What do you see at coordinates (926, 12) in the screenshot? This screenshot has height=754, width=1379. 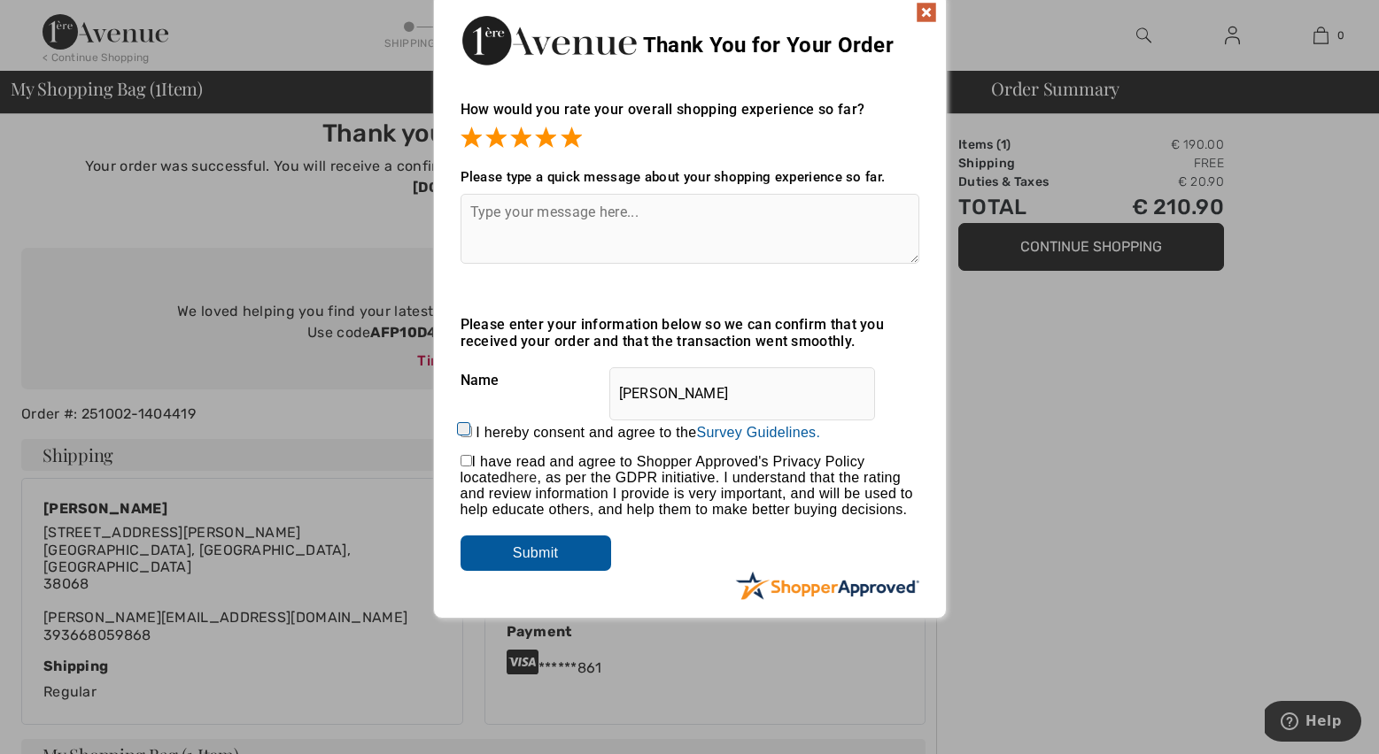 I see `img: x` at bounding box center [926, 12].